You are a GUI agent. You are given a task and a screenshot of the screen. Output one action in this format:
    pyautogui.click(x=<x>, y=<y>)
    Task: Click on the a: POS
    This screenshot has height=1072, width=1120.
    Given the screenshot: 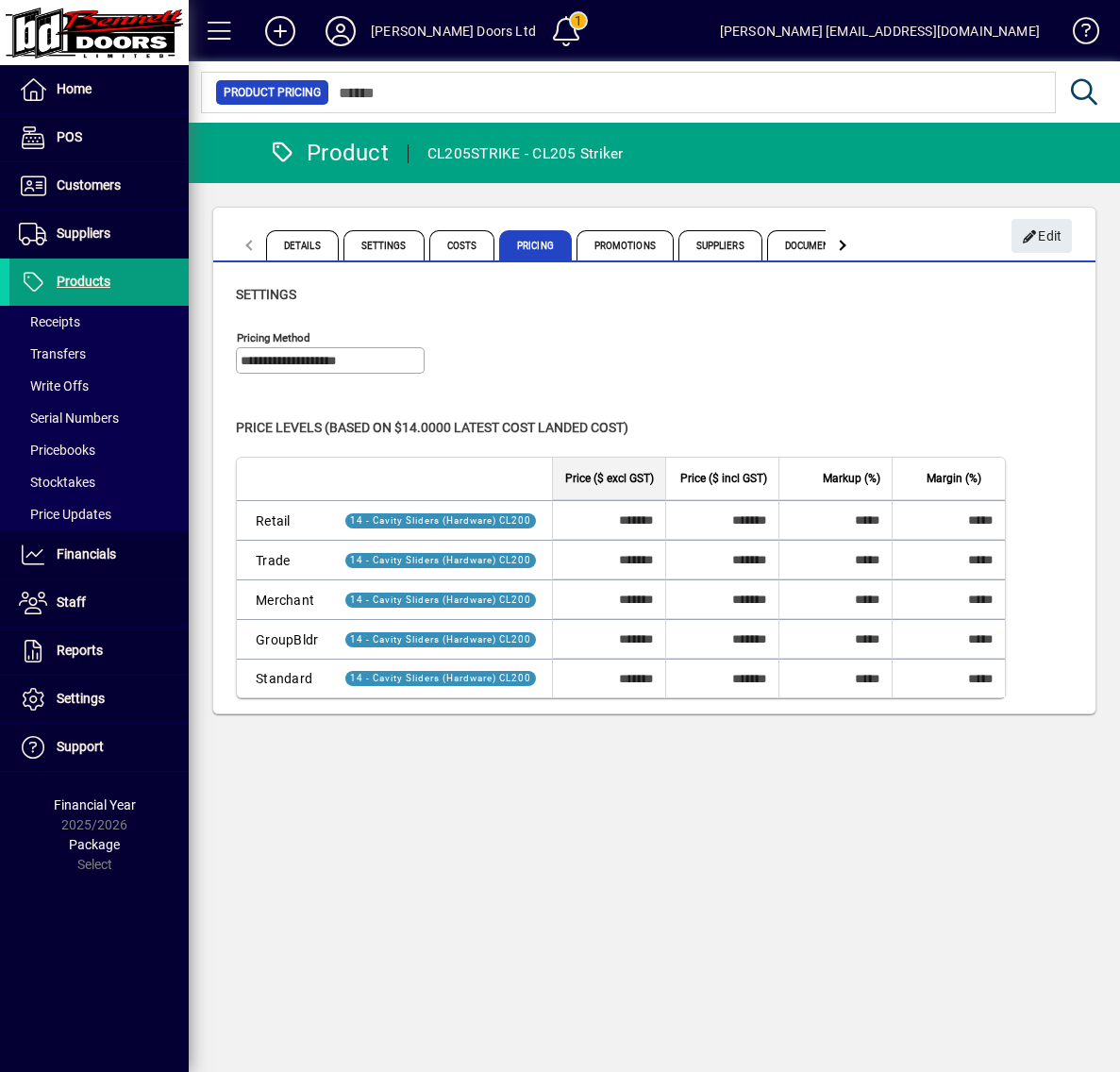 What is the action you would take?
    pyautogui.click(x=99, y=138)
    